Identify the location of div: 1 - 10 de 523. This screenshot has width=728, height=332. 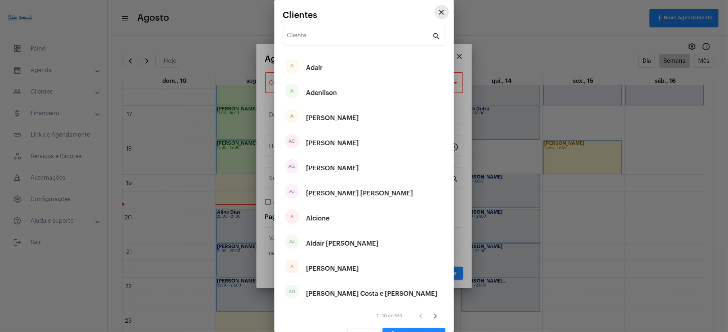
(389, 316).